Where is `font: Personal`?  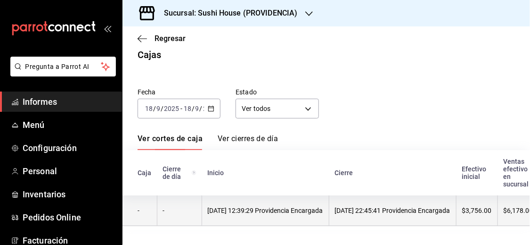 font: Personal is located at coordinates (40, 171).